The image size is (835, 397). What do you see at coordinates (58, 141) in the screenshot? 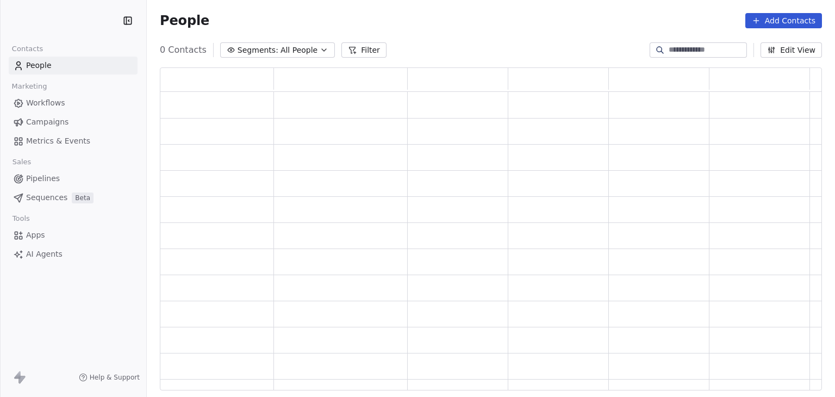
I see `span: Metrics & Events` at bounding box center [58, 141].